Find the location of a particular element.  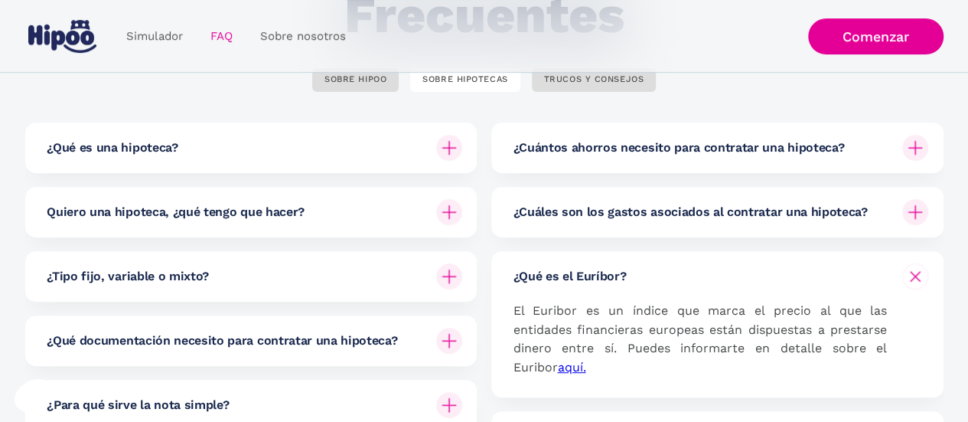

a: Comenzar is located at coordinates (876, 36).